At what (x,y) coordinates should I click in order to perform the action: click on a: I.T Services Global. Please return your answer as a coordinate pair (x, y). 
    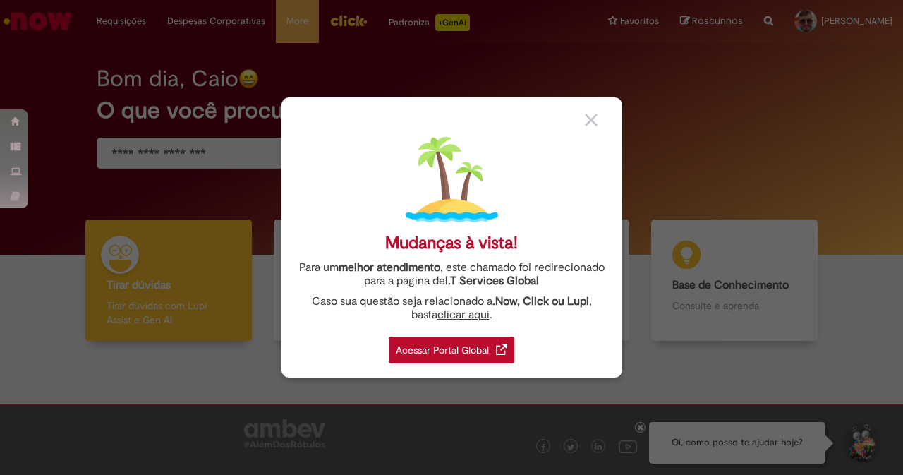
    Looking at the image, I should click on (492, 277).